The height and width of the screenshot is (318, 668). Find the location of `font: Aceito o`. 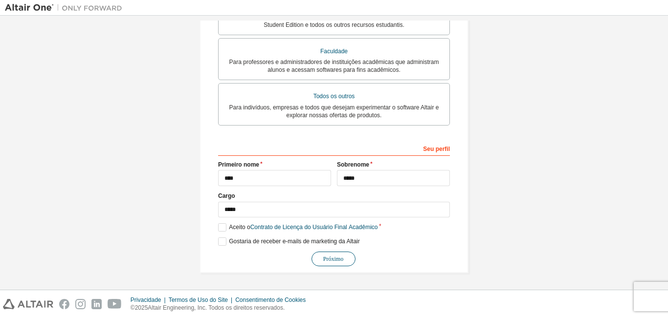

font: Aceito o is located at coordinates (239, 227).